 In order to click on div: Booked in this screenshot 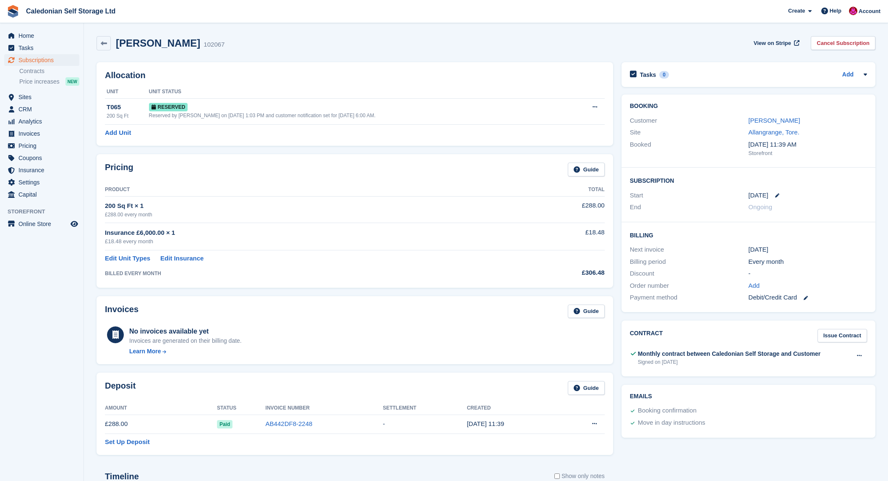, I will do `click(689, 149)`.